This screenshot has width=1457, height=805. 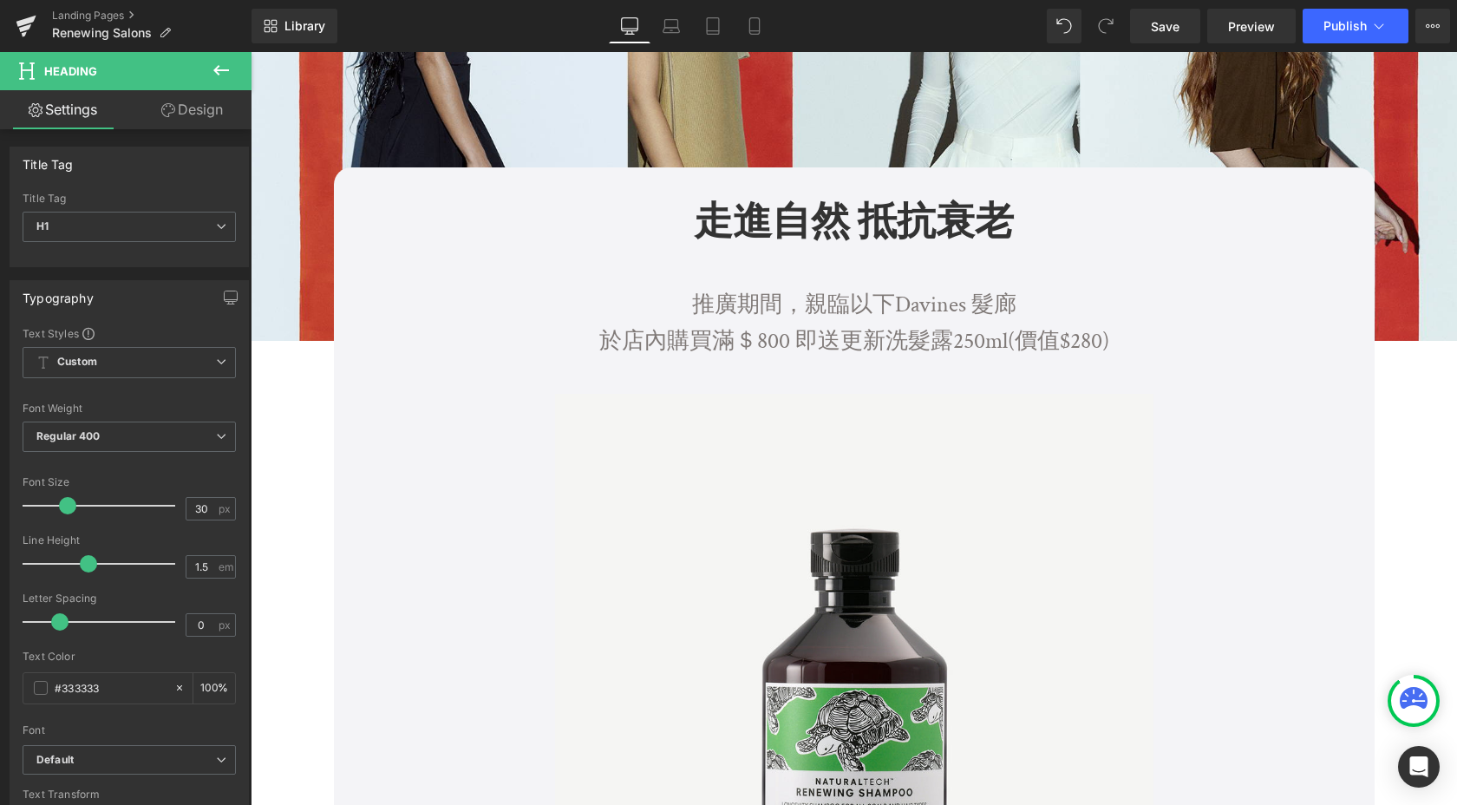 I want to click on button: Publish, so click(x=1355, y=26).